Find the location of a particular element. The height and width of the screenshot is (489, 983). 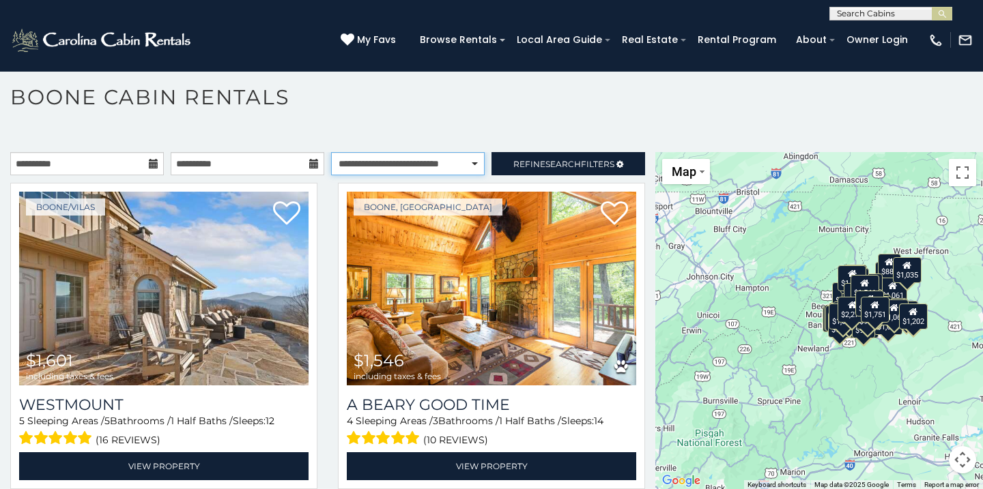

a: Owner Login is located at coordinates (877, 40).